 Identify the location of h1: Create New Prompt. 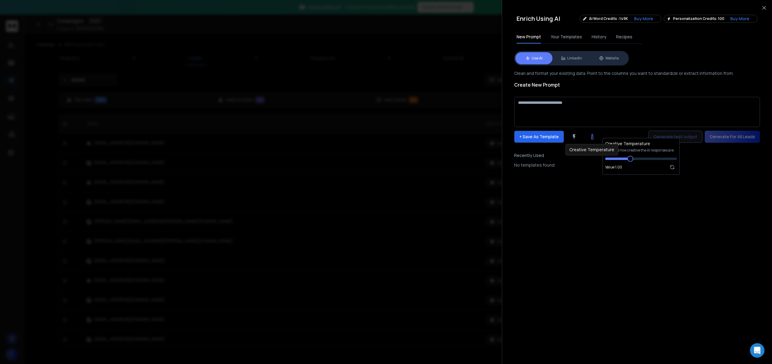
(537, 85).